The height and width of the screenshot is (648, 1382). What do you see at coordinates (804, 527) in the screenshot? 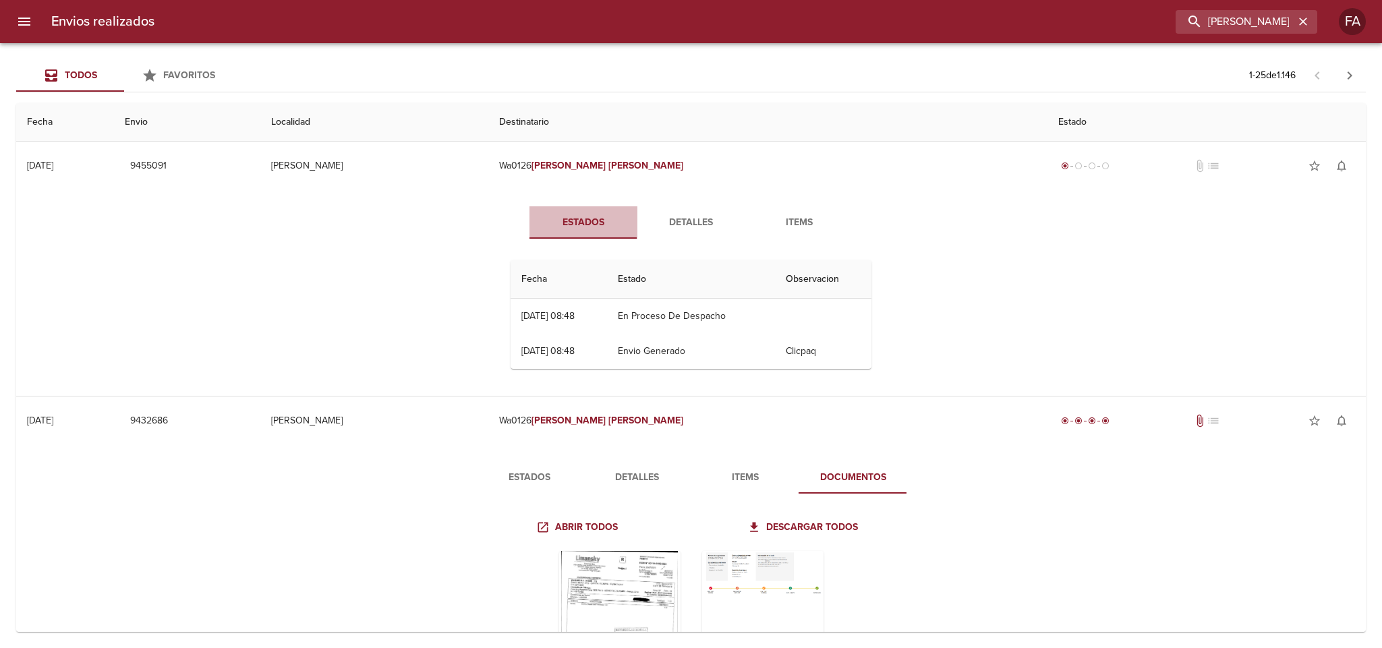
I see `a: Descargar todos` at bounding box center [804, 527].